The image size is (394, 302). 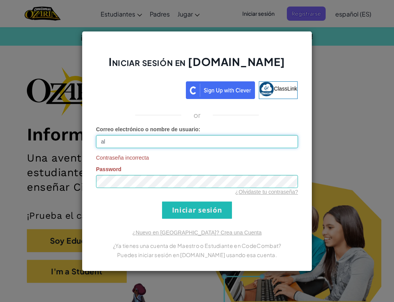 What do you see at coordinates (285, 88) in the screenshot?
I see `span: ClassLink` at bounding box center [285, 88].